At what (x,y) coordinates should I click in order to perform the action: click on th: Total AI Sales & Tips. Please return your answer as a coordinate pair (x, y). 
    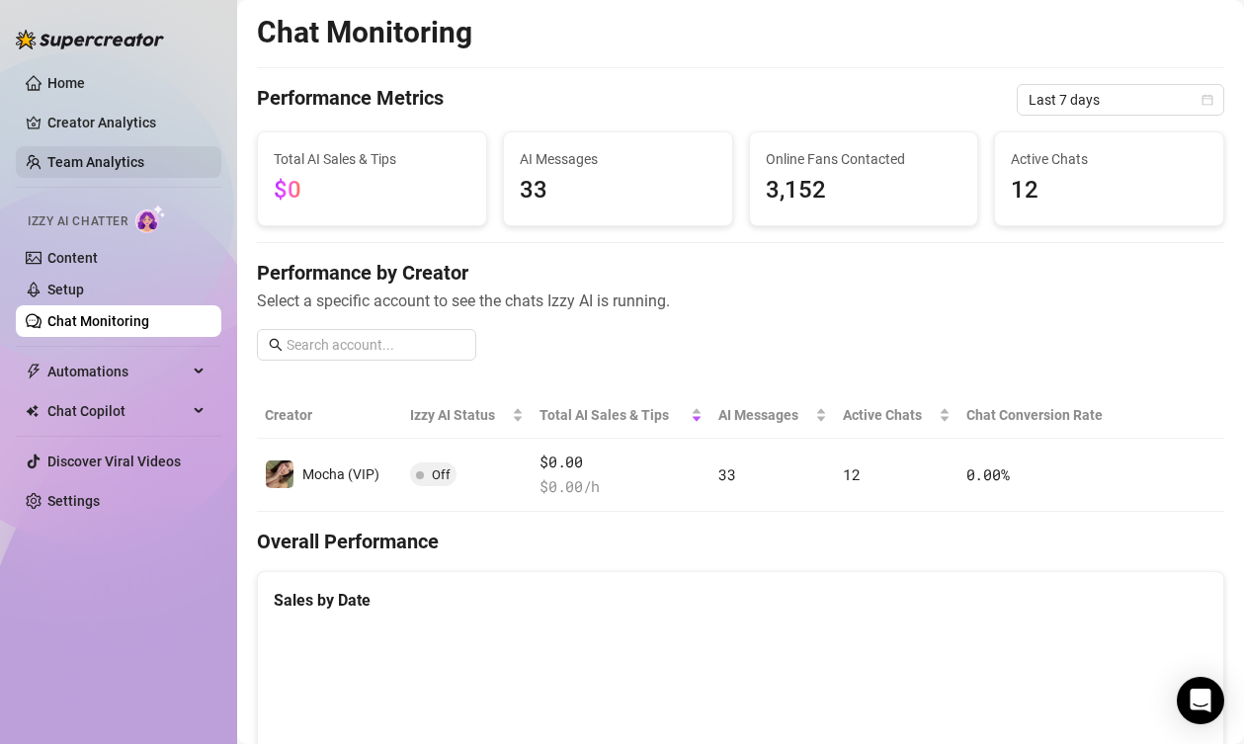
    Looking at the image, I should click on (621, 415).